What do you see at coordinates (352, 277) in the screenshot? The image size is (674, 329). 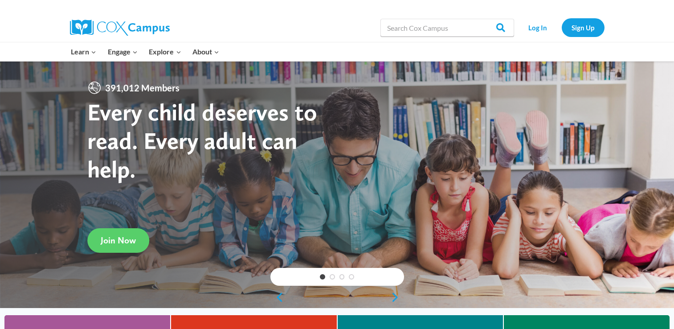 I see `a: 4` at bounding box center [352, 277].